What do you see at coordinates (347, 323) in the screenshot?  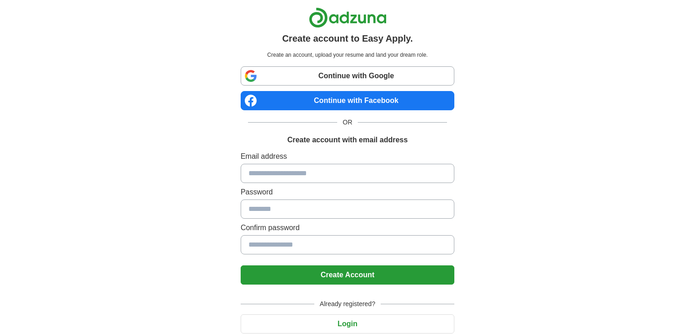 I see `a: Login` at bounding box center [347, 323].